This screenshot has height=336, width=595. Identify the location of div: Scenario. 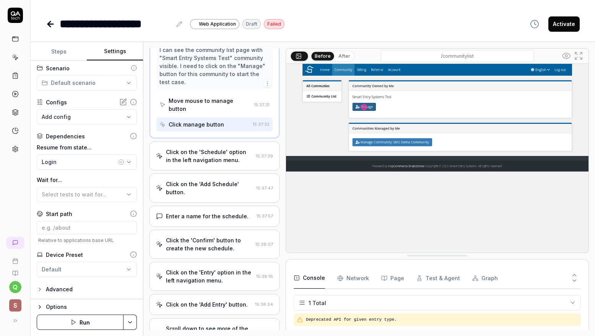
(58, 68).